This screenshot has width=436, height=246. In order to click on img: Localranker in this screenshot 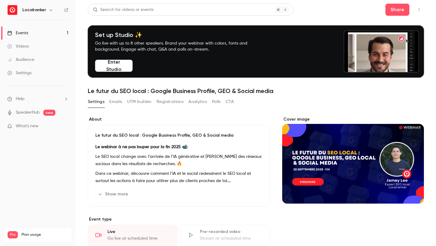, I will do `click(12, 10)`.